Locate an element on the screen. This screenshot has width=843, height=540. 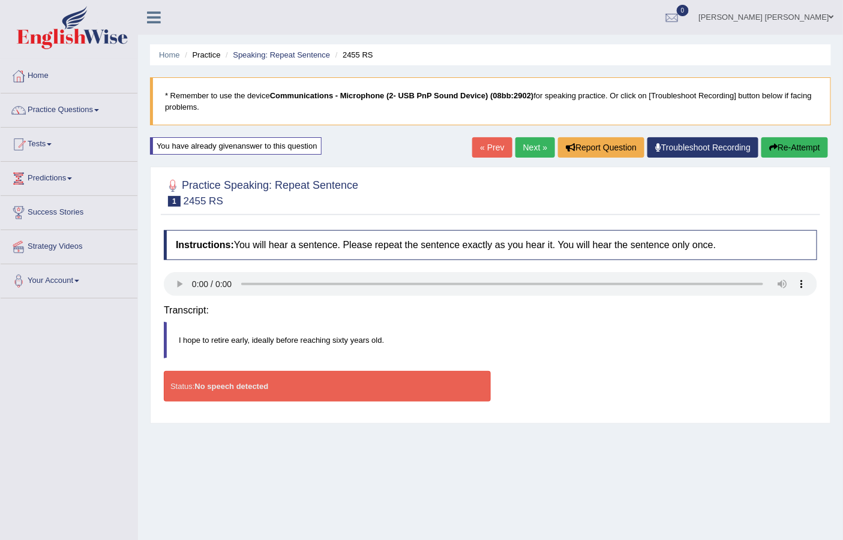
a: Success Stories is located at coordinates (69, 211).